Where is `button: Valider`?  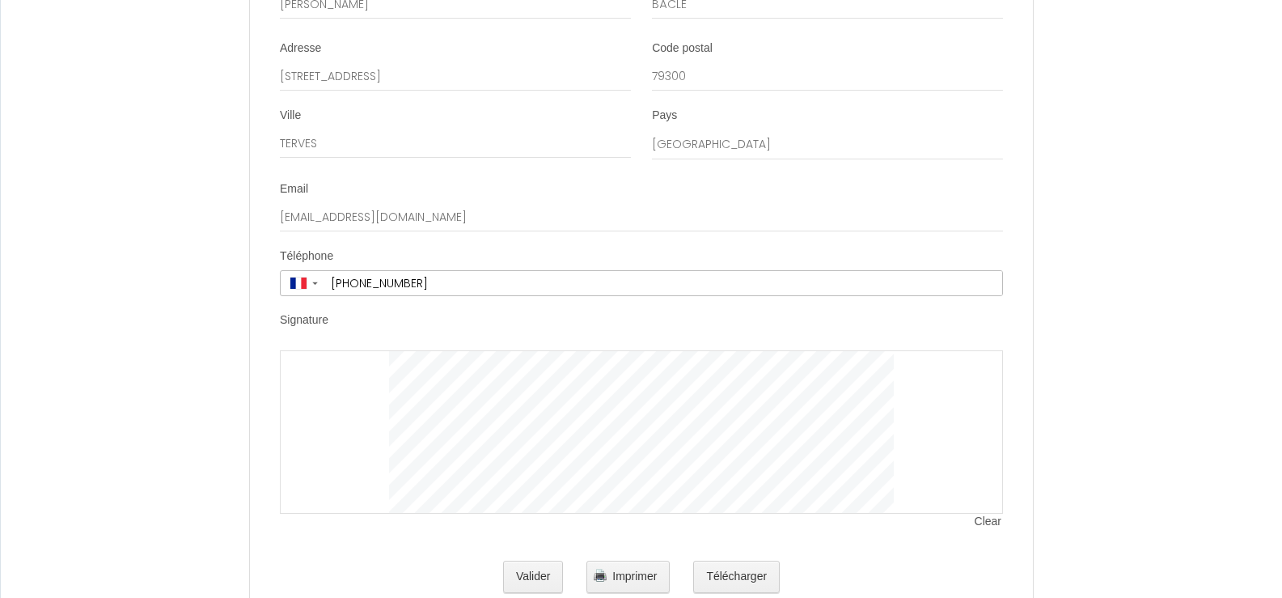
button: Valider is located at coordinates (533, 577).